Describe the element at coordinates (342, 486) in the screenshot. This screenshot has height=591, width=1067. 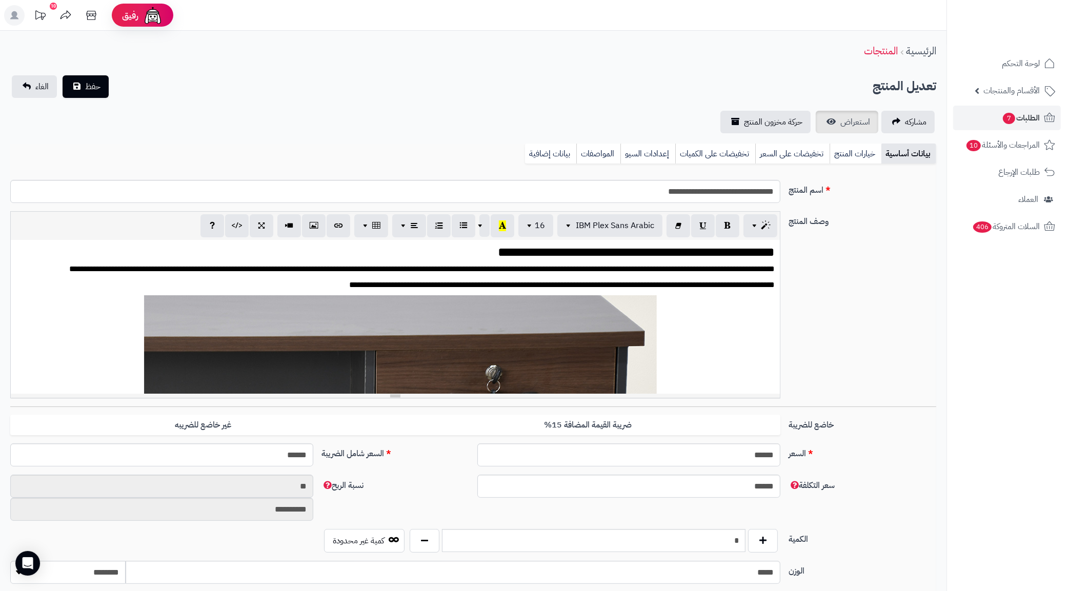
I see `span: نسبة الربح` at that location.